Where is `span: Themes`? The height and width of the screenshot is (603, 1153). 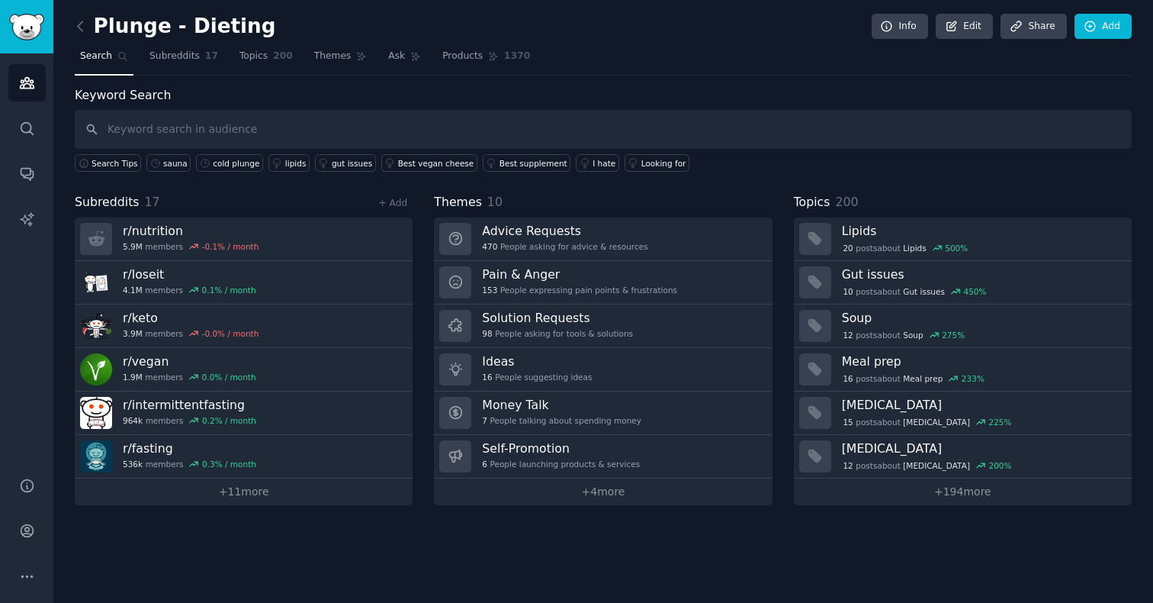 span: Themes is located at coordinates (333, 56).